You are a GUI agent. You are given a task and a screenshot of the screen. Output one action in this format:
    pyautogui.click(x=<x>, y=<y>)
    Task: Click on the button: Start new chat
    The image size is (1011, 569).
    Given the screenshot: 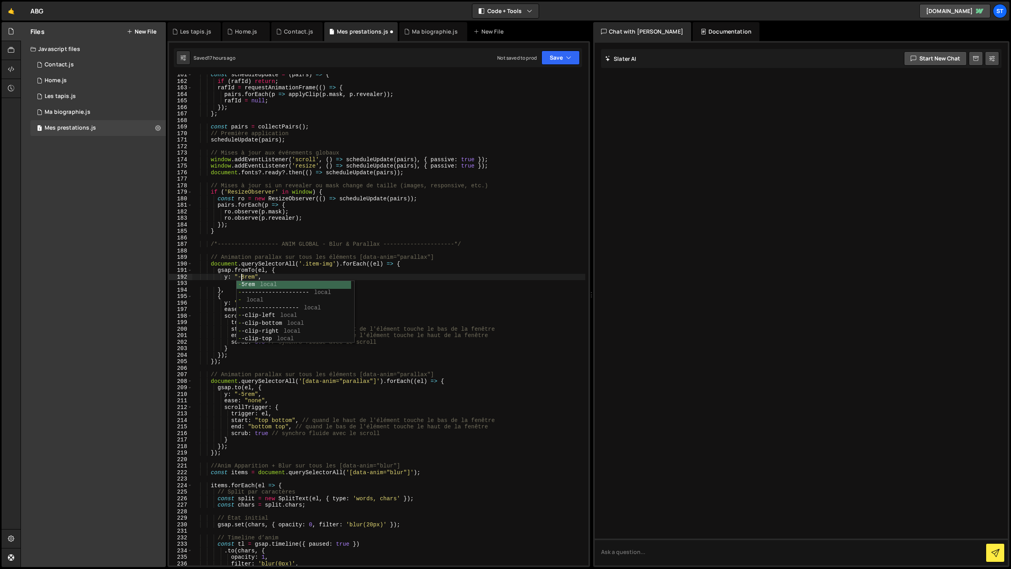 What is the action you would take?
    pyautogui.click(x=935, y=58)
    